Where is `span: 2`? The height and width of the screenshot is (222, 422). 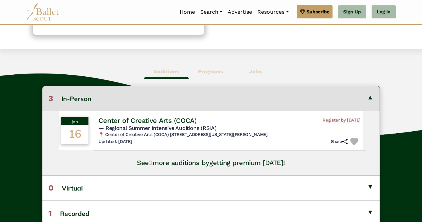 span: 2 is located at coordinates (151, 162).